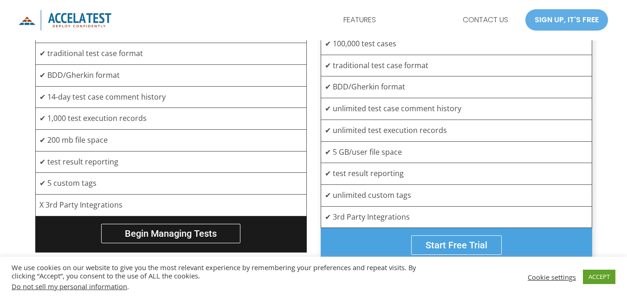  I want to click on td: ✔ unlimited test case comment history, so click(456, 109).